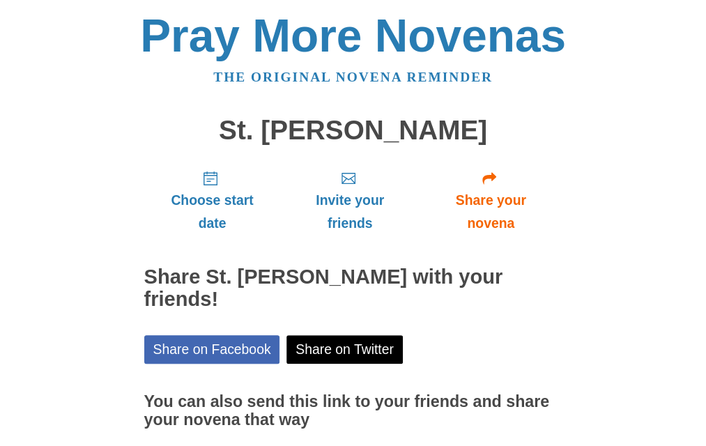  I want to click on a: The original novena reminder, so click(353, 77).